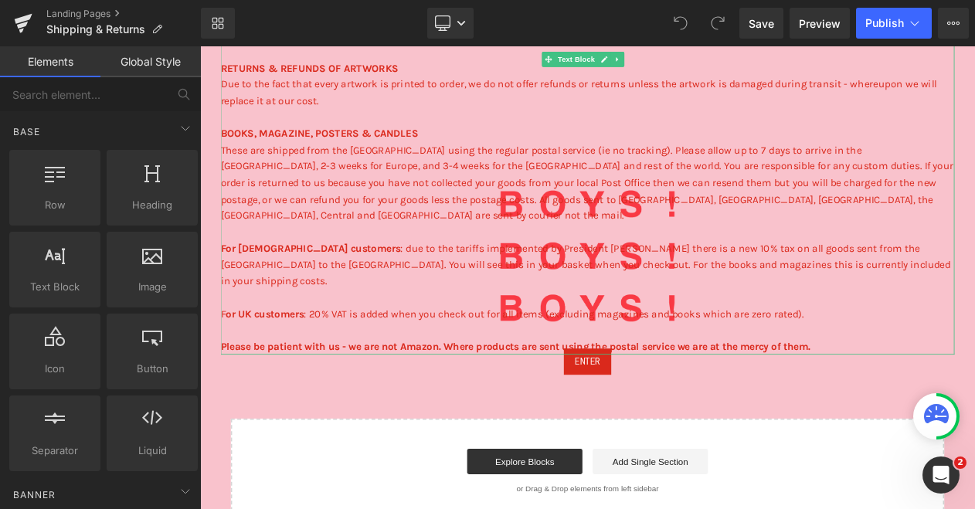 Image resolution: width=975 pixels, height=509 pixels. What do you see at coordinates (380, 362) in the screenshot?
I see `strong: Please be patient with us - we are not Amazon. Where products are sent using the postal service w...` at bounding box center [380, 362].